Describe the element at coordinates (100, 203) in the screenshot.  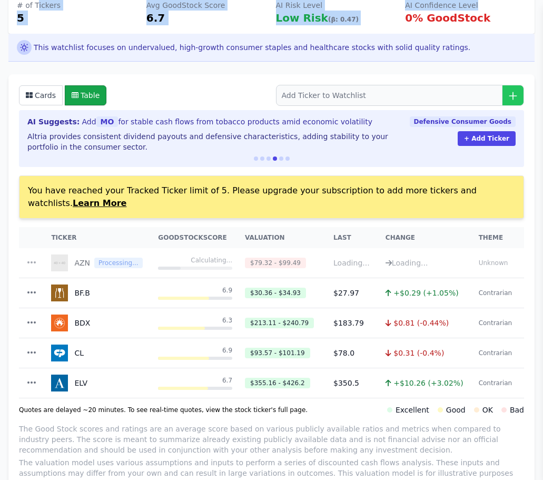
I see `button: Learn More` at that location.